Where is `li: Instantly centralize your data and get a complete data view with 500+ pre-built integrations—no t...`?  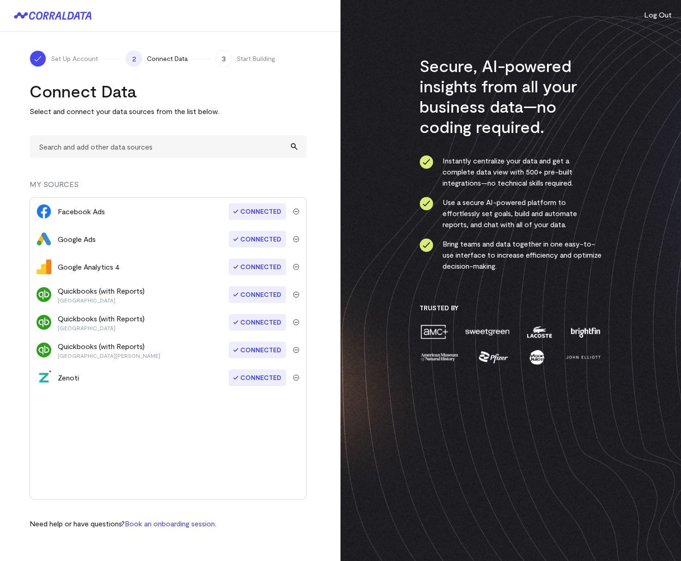 li: Instantly centralize your data and get a complete data view with 500+ pre-built integrations—no t... is located at coordinates (510, 172).